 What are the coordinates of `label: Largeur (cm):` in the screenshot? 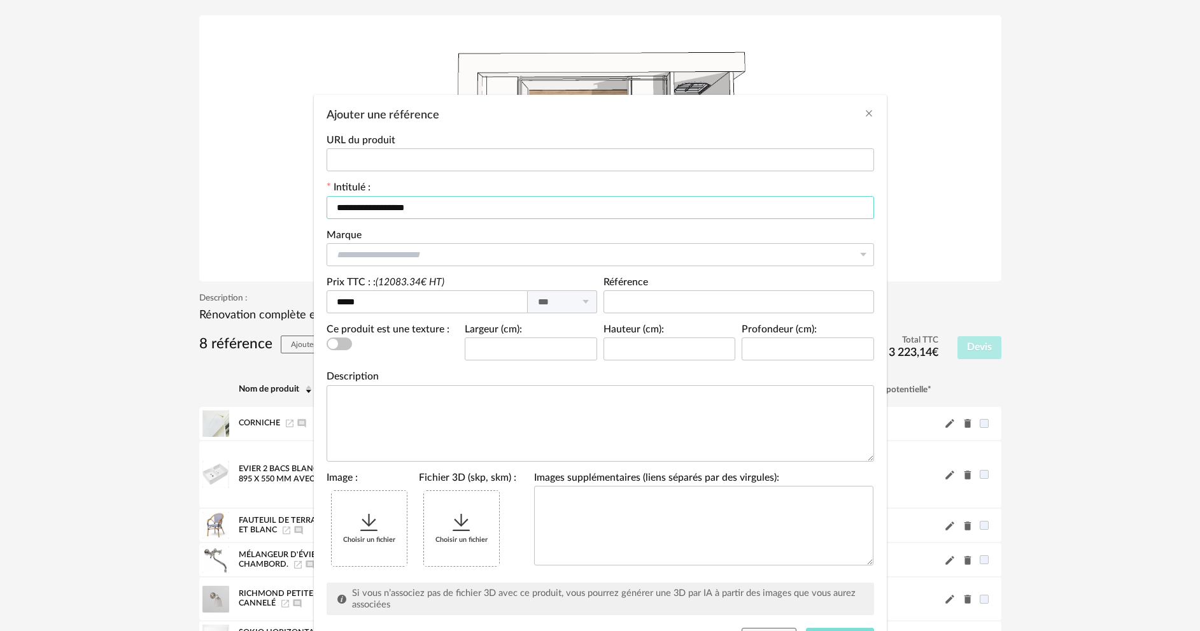 It's located at (493, 331).